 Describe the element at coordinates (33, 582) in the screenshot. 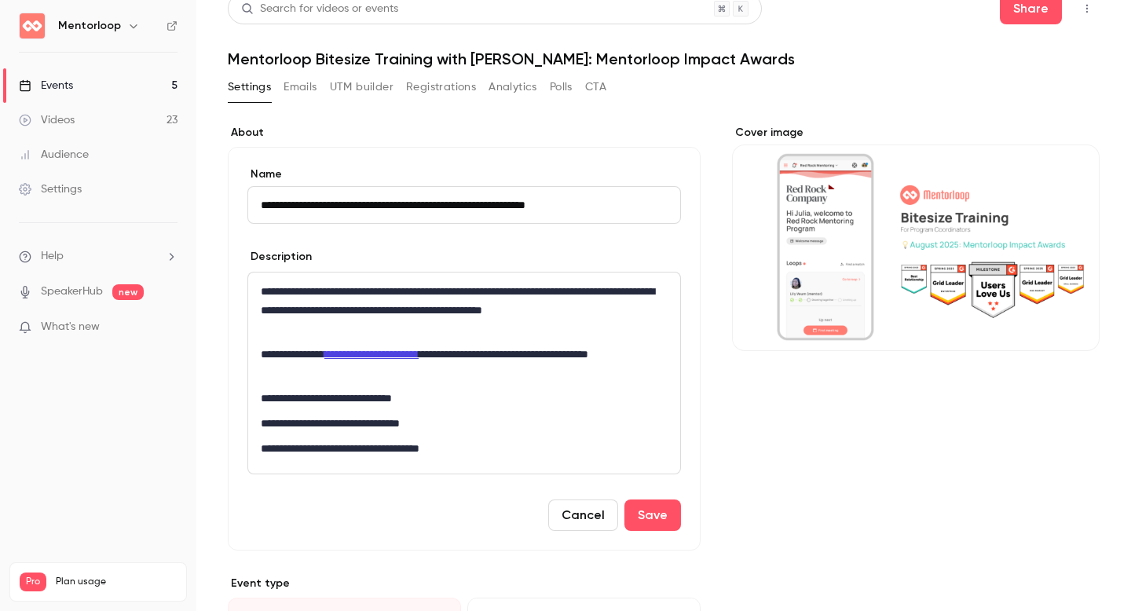

I see `span: Pro` at that location.